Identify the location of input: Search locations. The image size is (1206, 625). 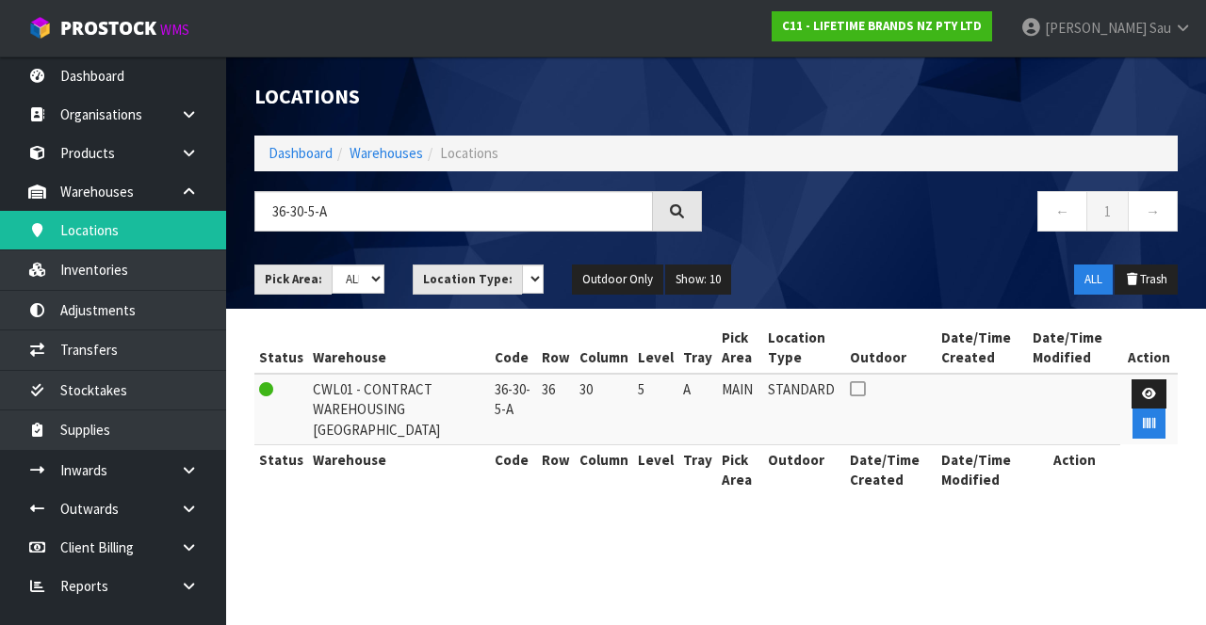
(453, 211).